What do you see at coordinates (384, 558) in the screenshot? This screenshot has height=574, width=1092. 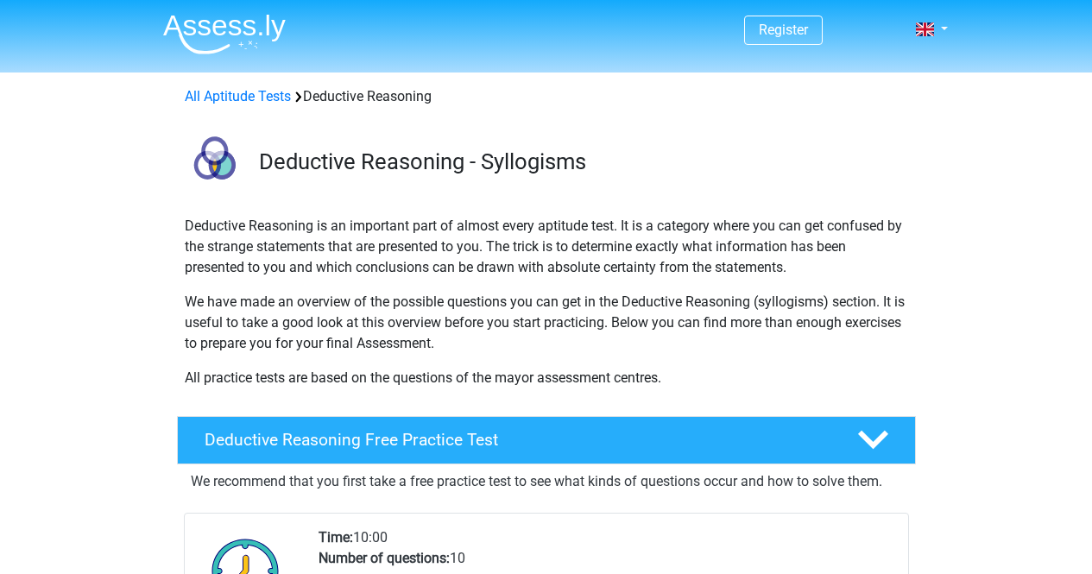 I see `b: Number of questions:` at bounding box center [384, 558].